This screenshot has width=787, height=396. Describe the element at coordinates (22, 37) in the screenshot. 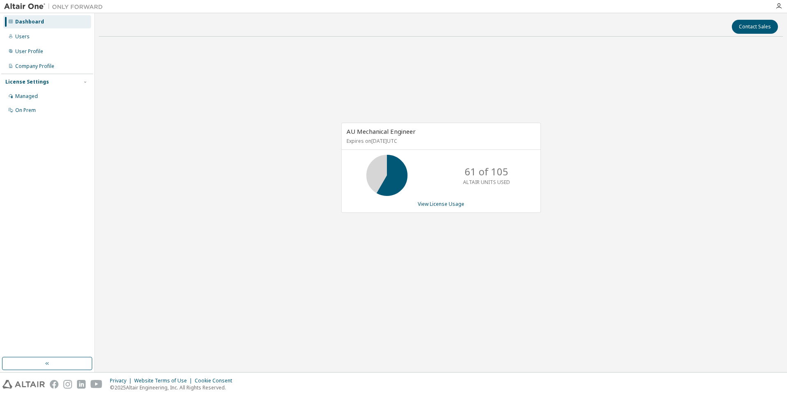

I see `div: Users` at that location.